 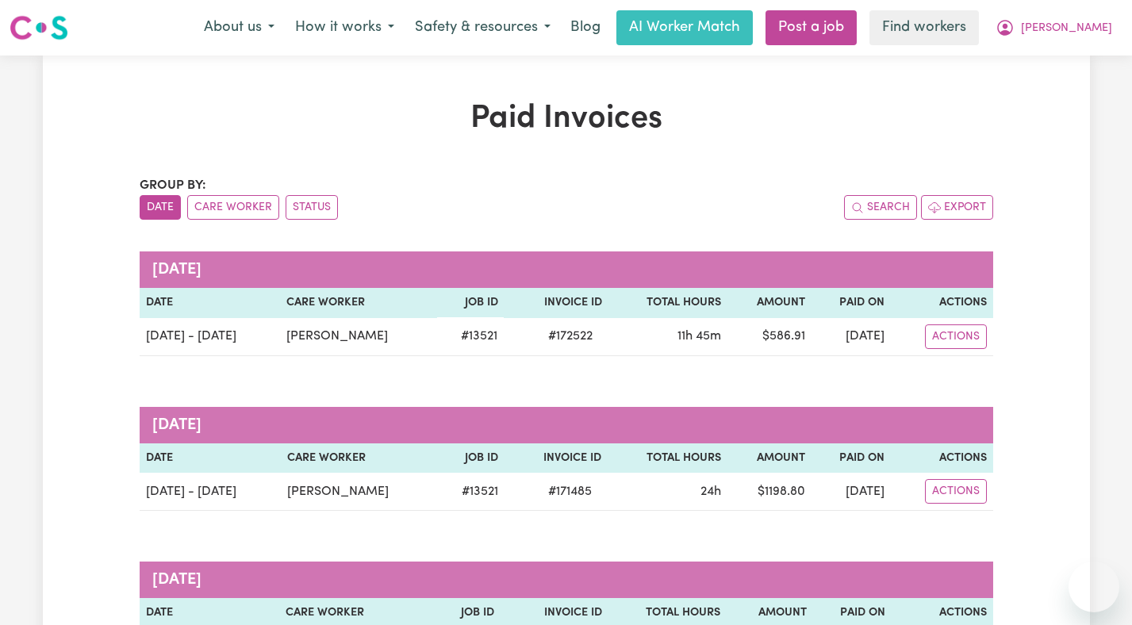 What do you see at coordinates (482, 28) in the screenshot?
I see `button: Safety & resources` at bounding box center [482, 28].